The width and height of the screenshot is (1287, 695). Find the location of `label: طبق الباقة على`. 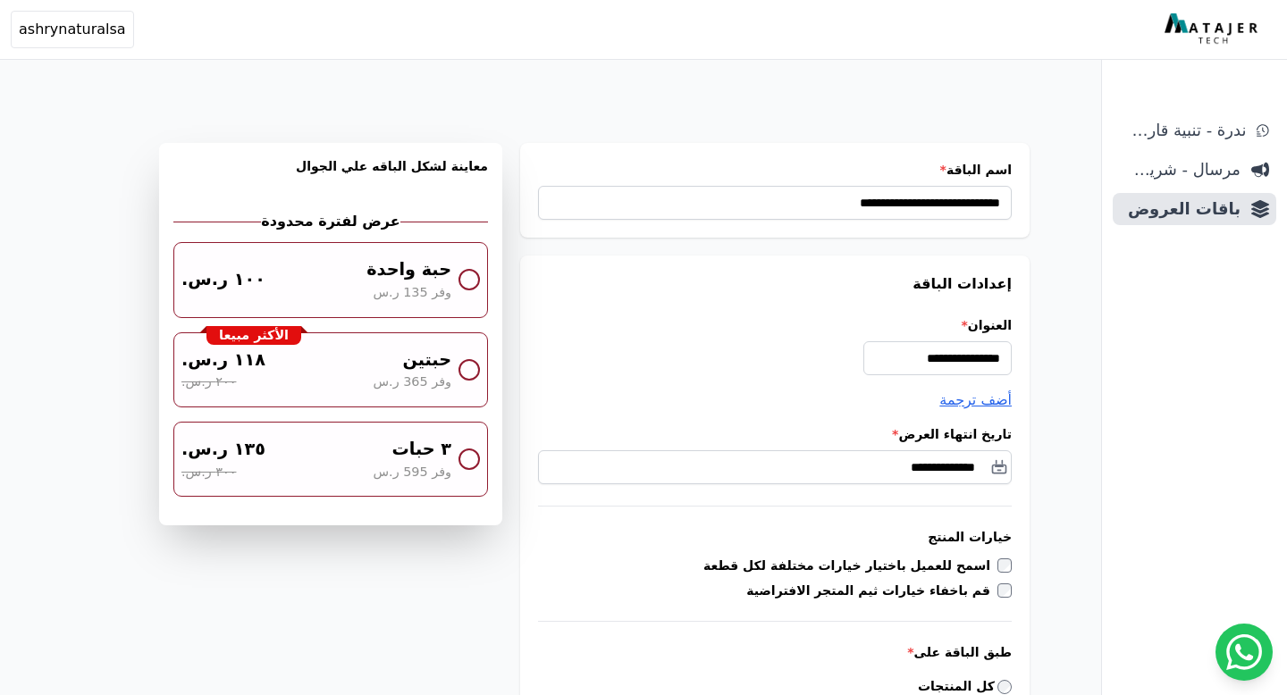

label: طبق الباقة على is located at coordinates (775, 652).